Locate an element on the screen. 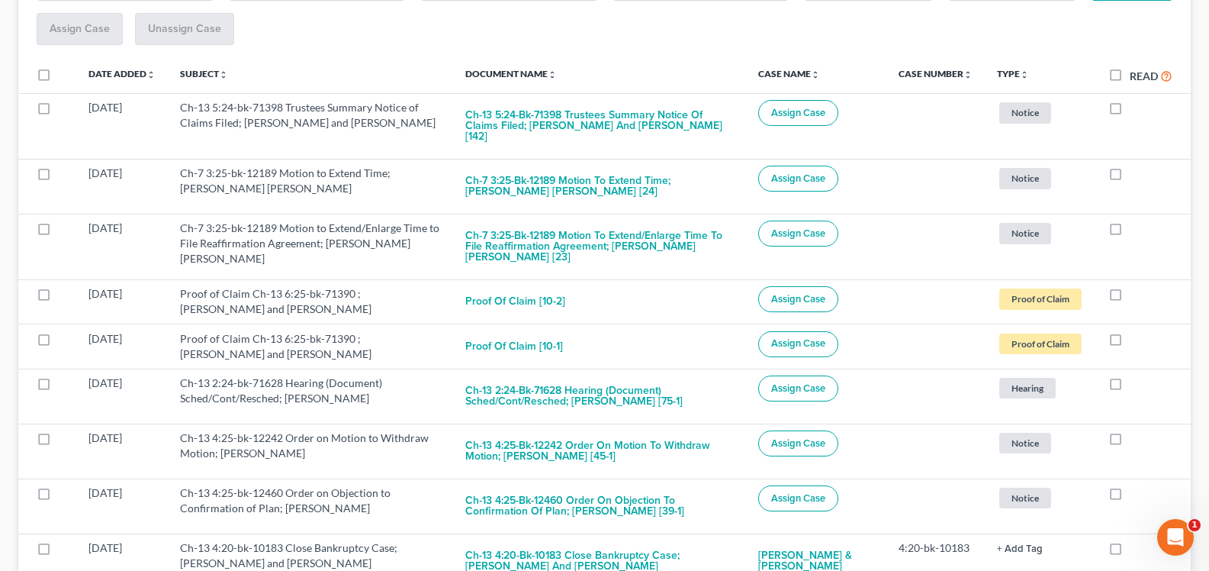 This screenshot has width=1209, height=571. label: Read is located at coordinates (1143, 76).